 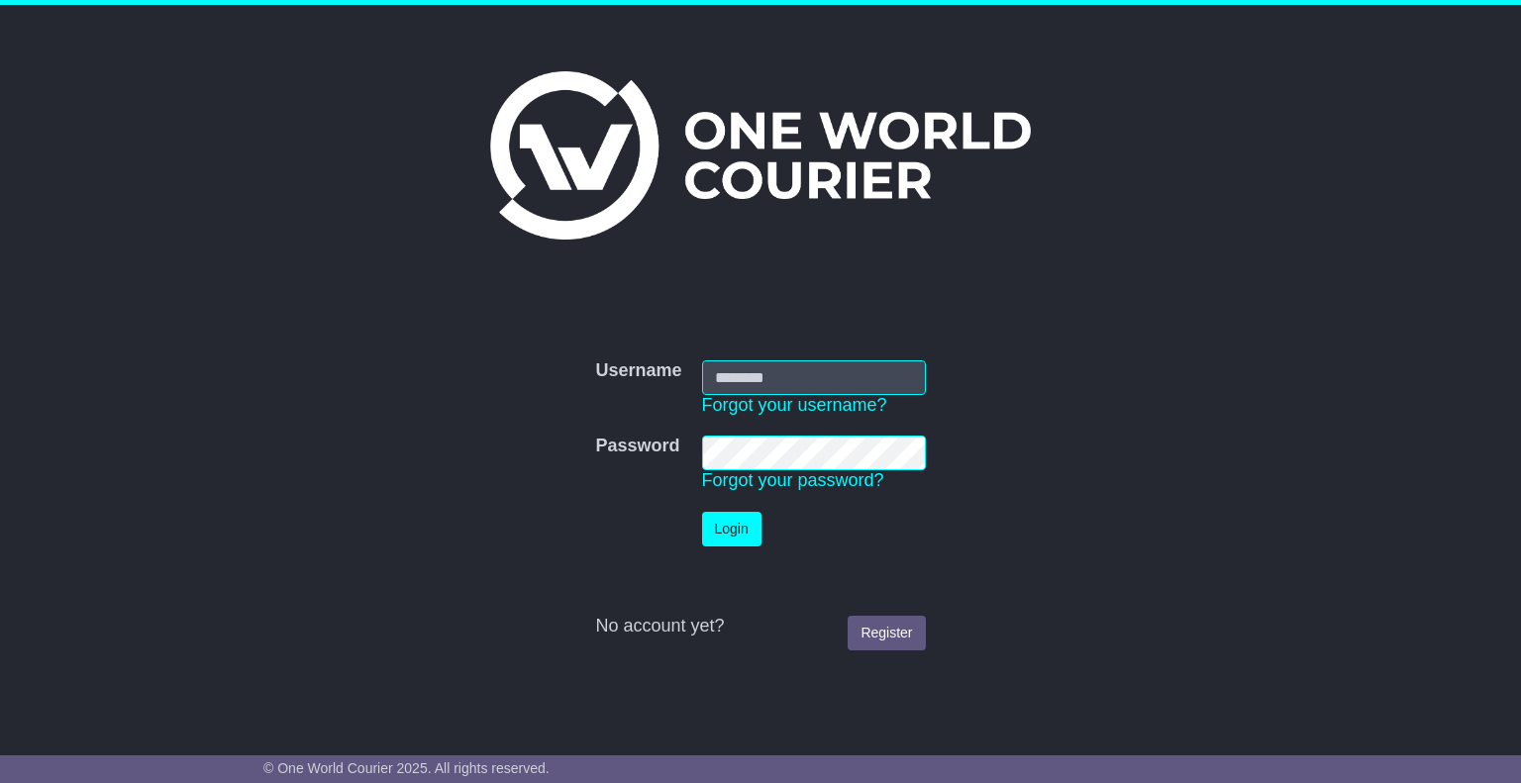 What do you see at coordinates (637, 447) in the screenshot?
I see `label: Password` at bounding box center [637, 447].